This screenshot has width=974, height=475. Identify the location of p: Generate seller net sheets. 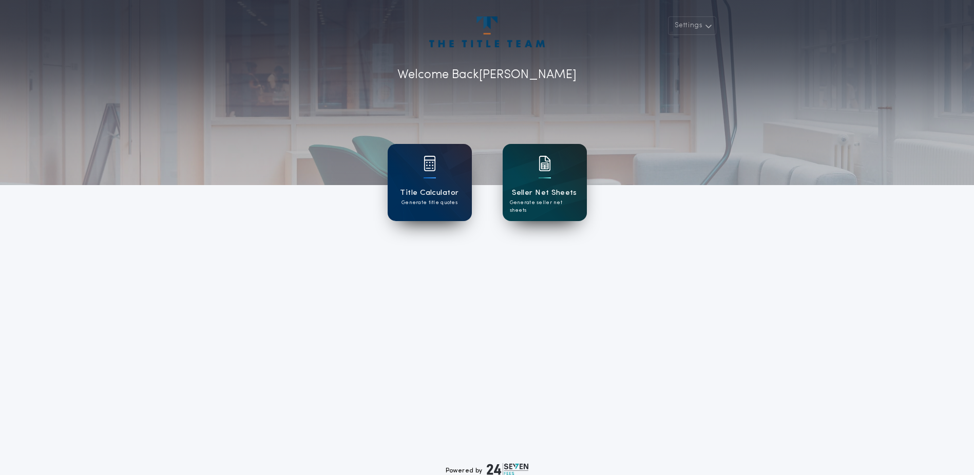
(545, 206).